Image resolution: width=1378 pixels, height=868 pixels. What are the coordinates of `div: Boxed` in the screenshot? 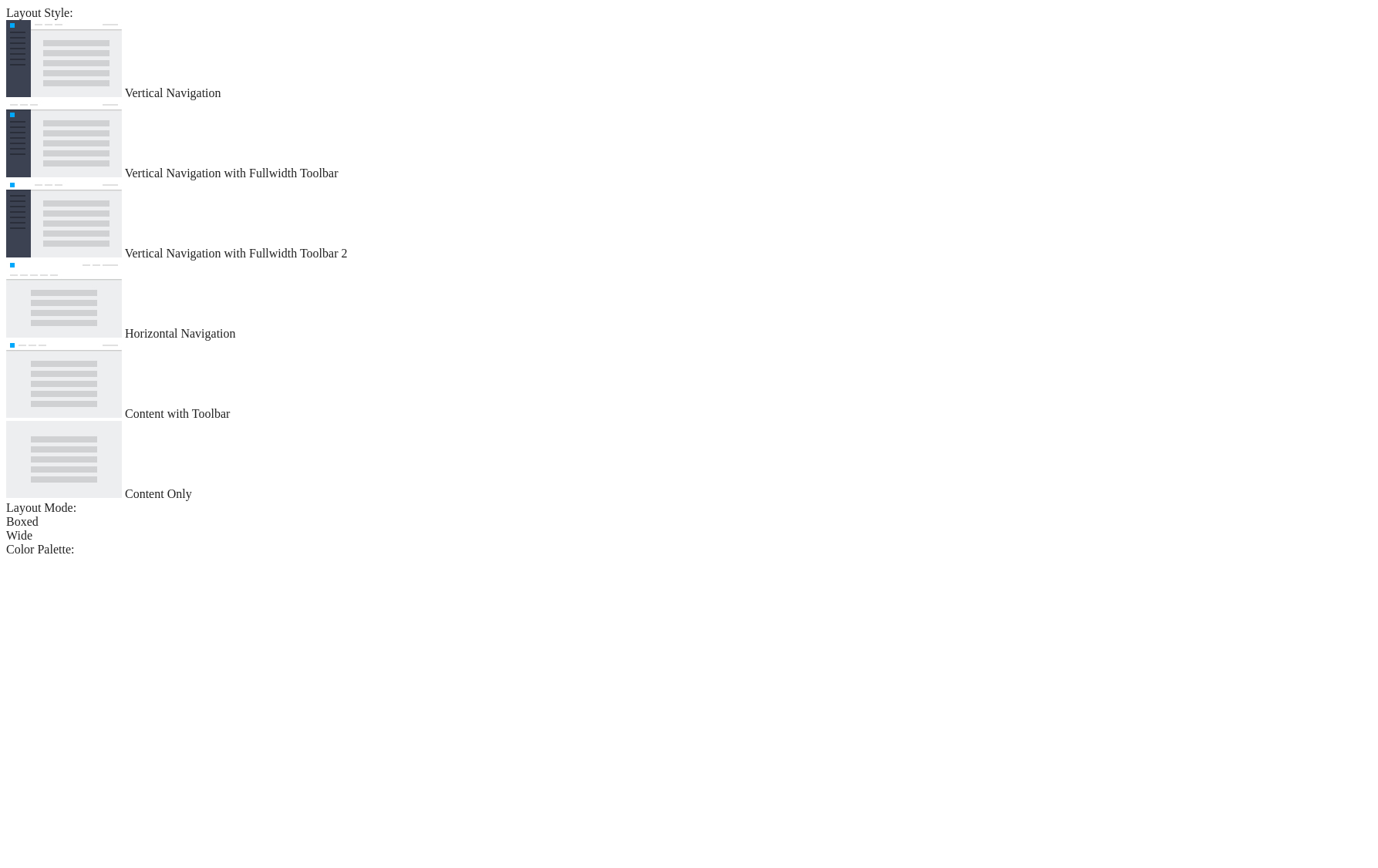 It's located at (689, 522).